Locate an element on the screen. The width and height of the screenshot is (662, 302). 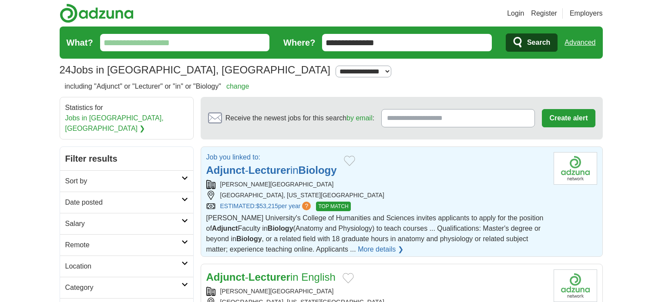
a: More details ❯ is located at coordinates (380, 250).